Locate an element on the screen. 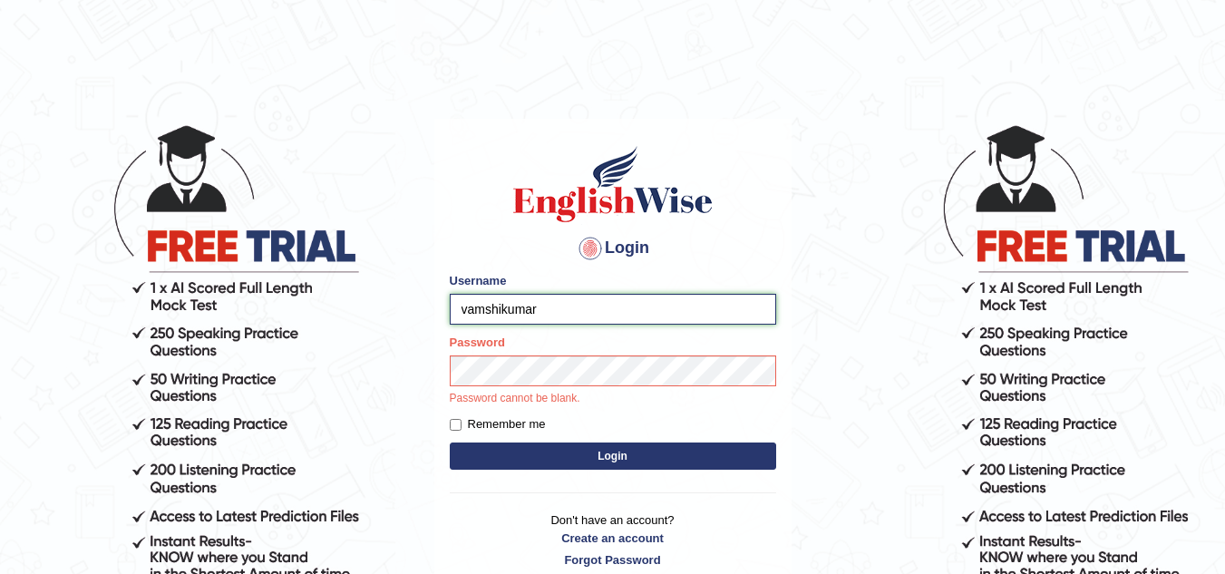  p: Password cannot be blank. is located at coordinates (613, 399).